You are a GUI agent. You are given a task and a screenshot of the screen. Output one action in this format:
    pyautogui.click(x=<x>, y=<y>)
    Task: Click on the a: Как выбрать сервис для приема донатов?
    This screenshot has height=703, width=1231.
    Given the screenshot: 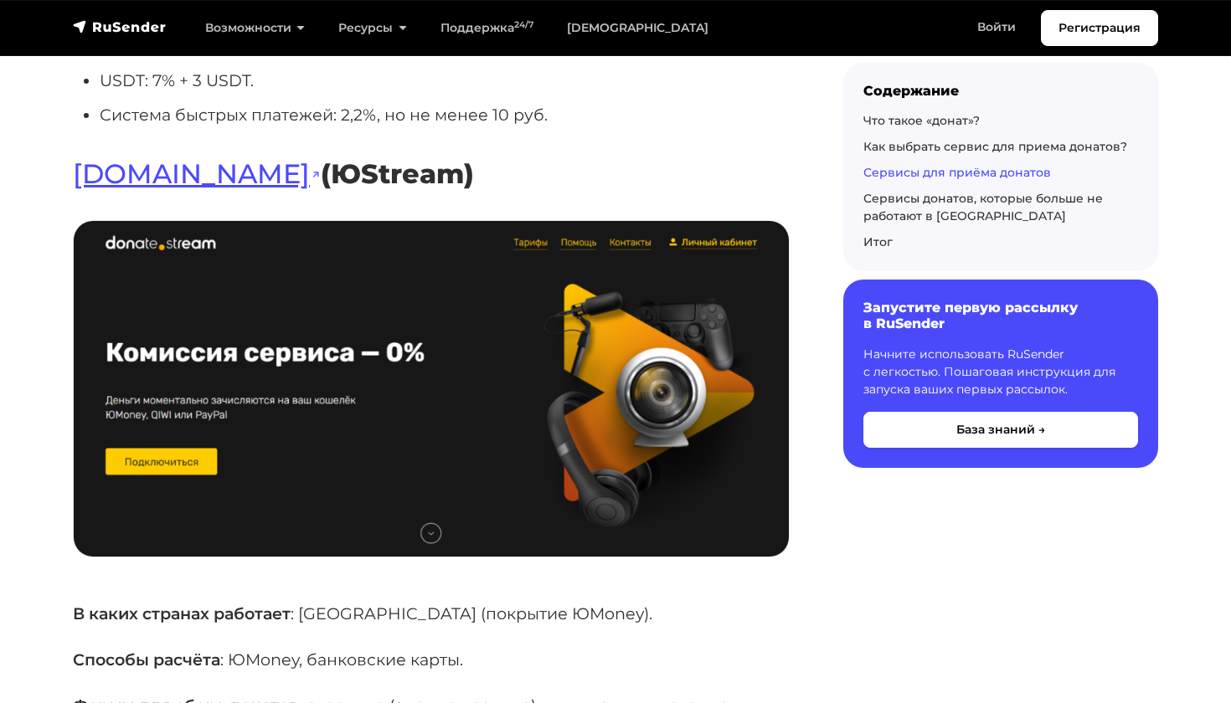 What is the action you would take?
    pyautogui.click(x=995, y=146)
    